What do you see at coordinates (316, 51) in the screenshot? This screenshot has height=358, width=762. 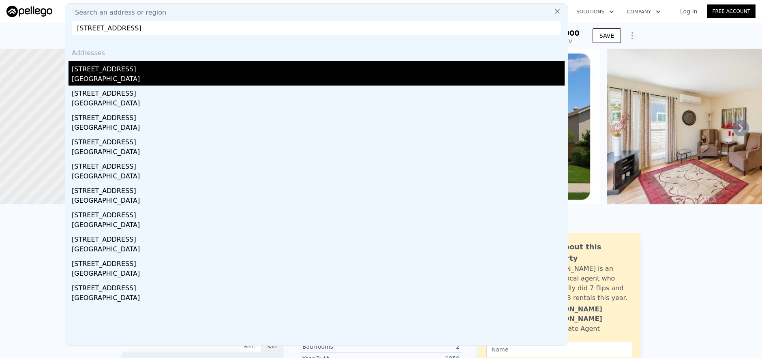 I see `div: Addresses` at bounding box center [316, 51].